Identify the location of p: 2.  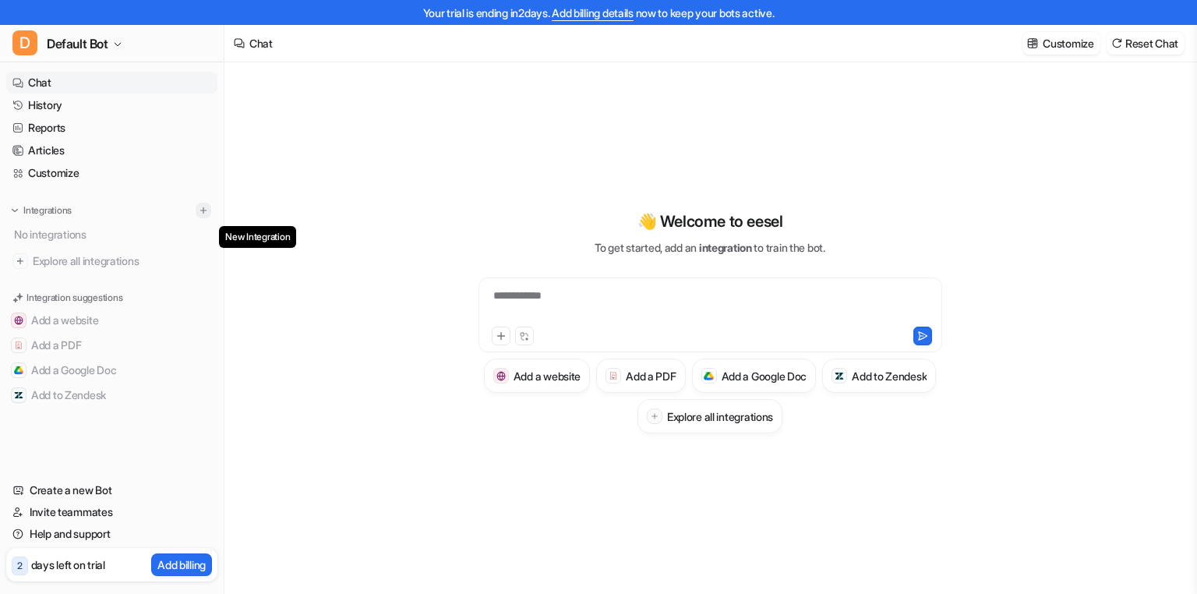
(19, 566).